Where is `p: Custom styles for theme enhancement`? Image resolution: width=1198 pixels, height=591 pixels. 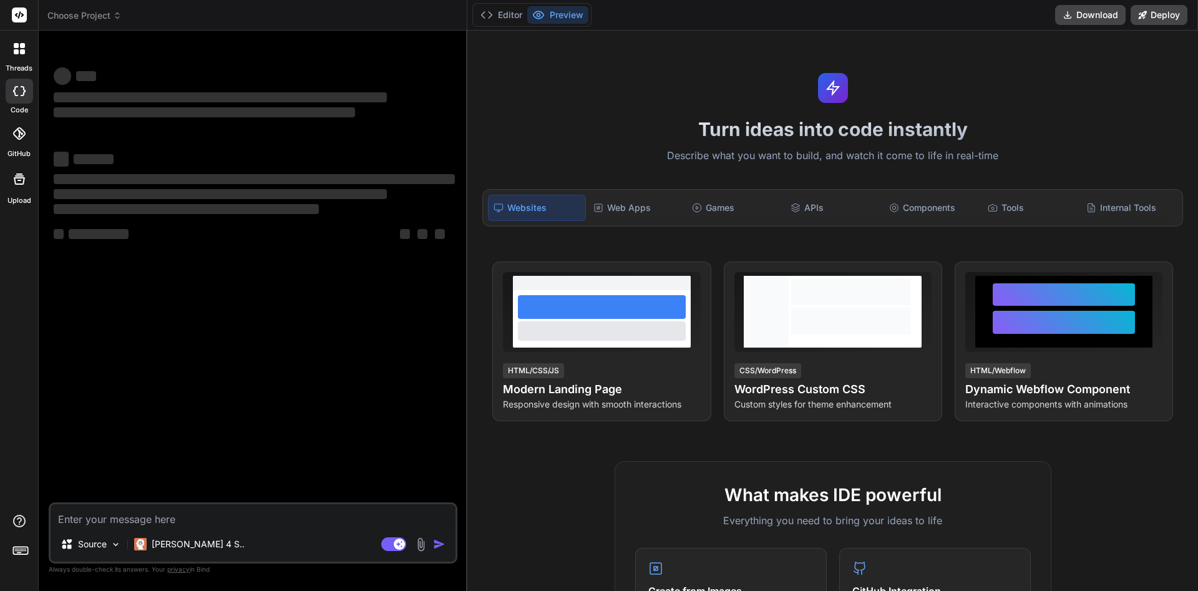
p: Custom styles for theme enhancement is located at coordinates (833, 404).